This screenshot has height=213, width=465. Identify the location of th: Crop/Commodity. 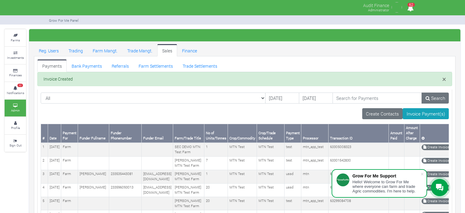
(242, 133).